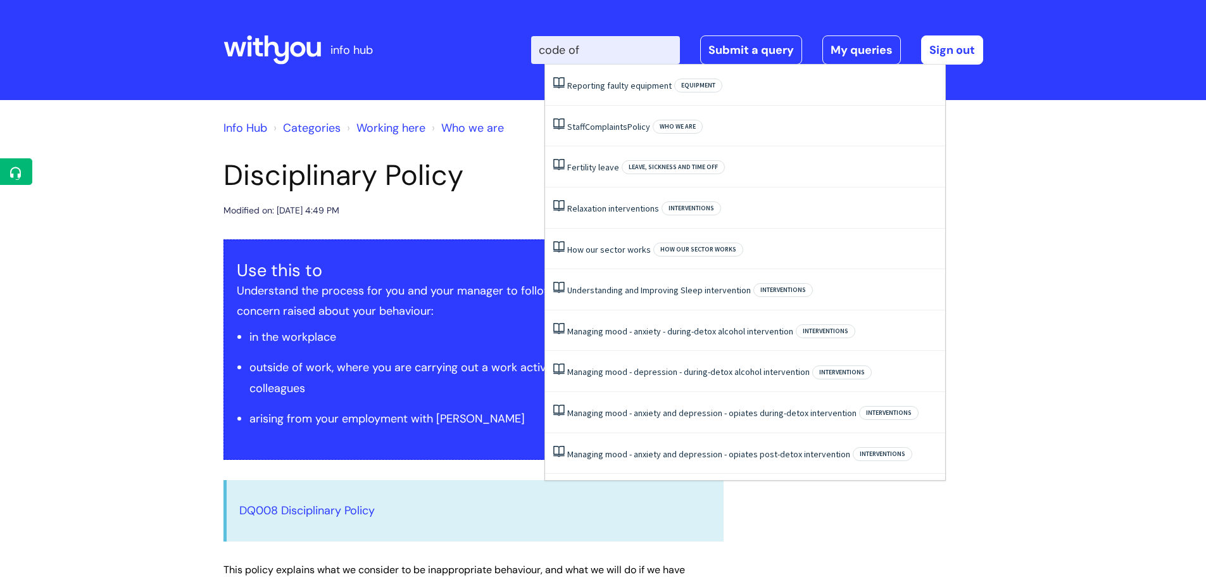 The image size is (1206, 577). What do you see at coordinates (474, 301) in the screenshot?
I see `p: Understand the process for you and your manager to follow if you need to address a concern raised...` at bounding box center [474, 301].